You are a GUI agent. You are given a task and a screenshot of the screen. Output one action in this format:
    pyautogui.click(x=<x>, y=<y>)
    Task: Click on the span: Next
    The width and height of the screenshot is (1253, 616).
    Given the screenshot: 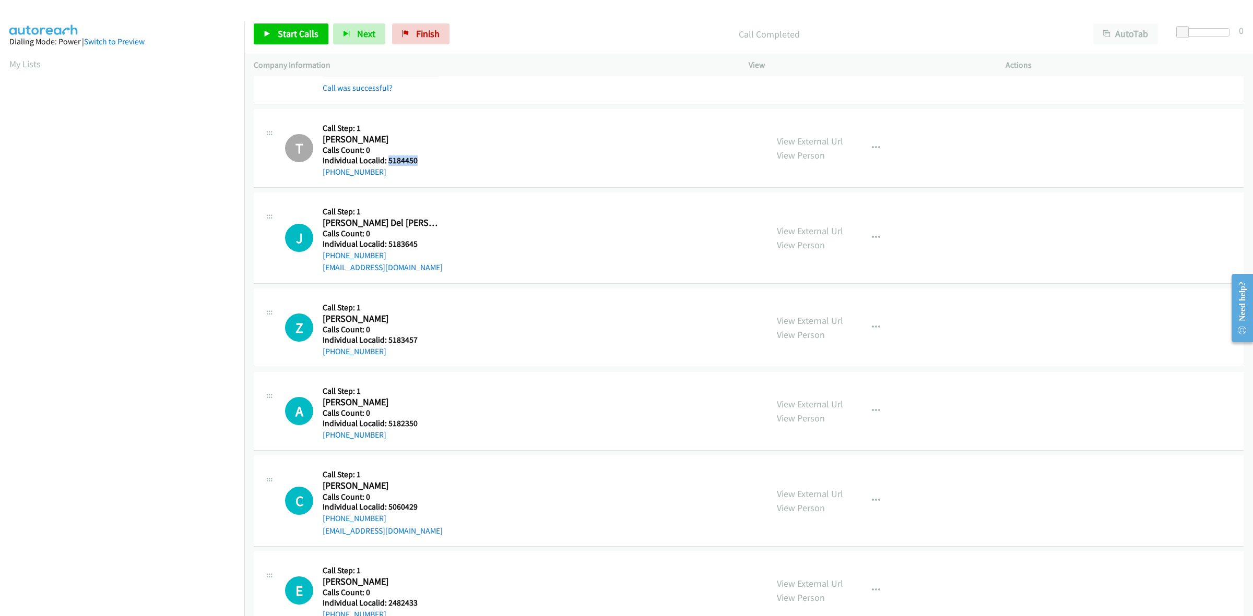 What is the action you would take?
    pyautogui.click(x=366, y=33)
    